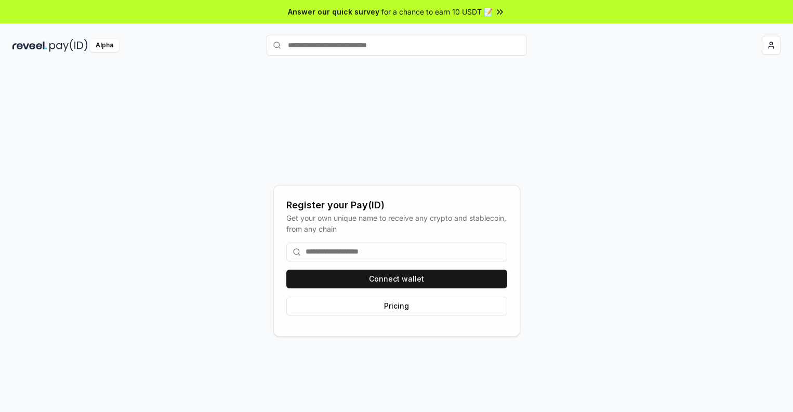 This screenshot has height=412, width=793. Describe the element at coordinates (69, 45) in the screenshot. I see `img: pay_id` at that location.